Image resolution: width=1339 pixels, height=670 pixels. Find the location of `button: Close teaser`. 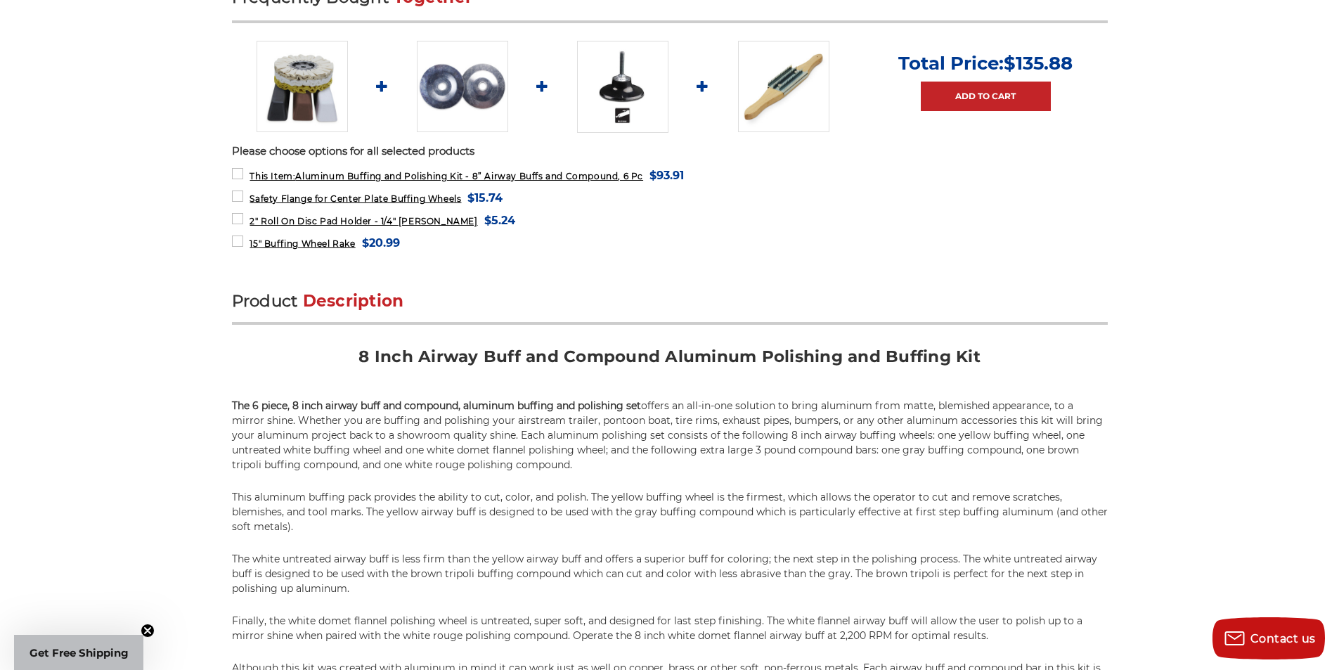

button: Close teaser is located at coordinates (148, 630).